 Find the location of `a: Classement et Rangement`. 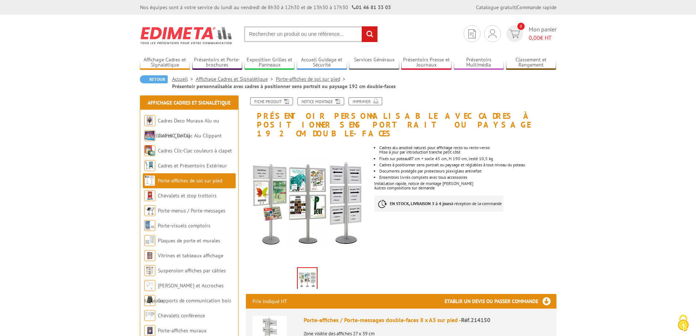

a: Classement et Rangement is located at coordinates (531, 62).